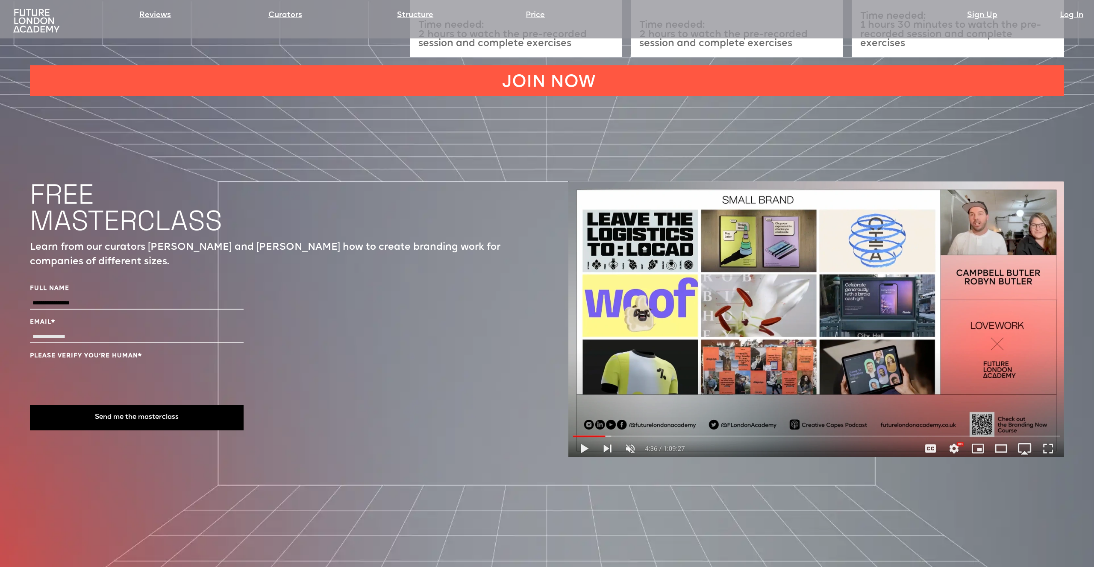 This screenshot has height=567, width=1094. What do you see at coordinates (957, 30) in the screenshot?
I see `p: Time needed: 1 hours 30 minutes to watch the pre-recorded session and complete exercises` at bounding box center [957, 30].